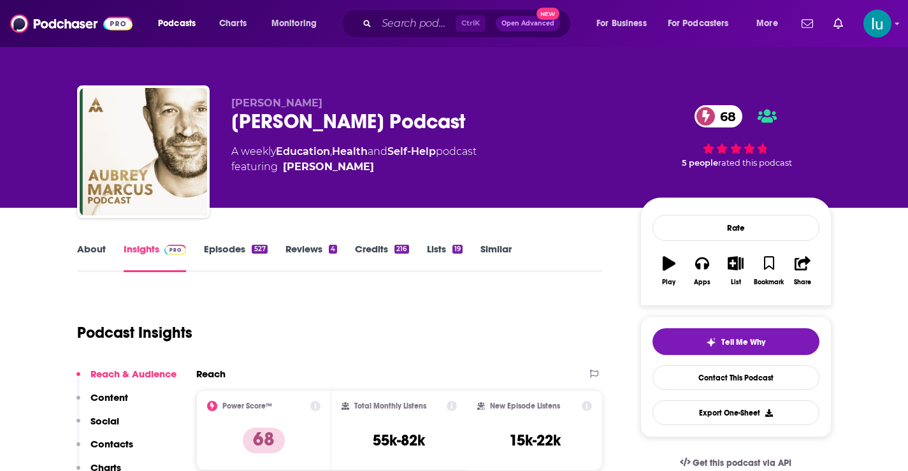 The width and height of the screenshot is (908, 471). I want to click on img: Aubrey Marcus Podcast, so click(143, 152).